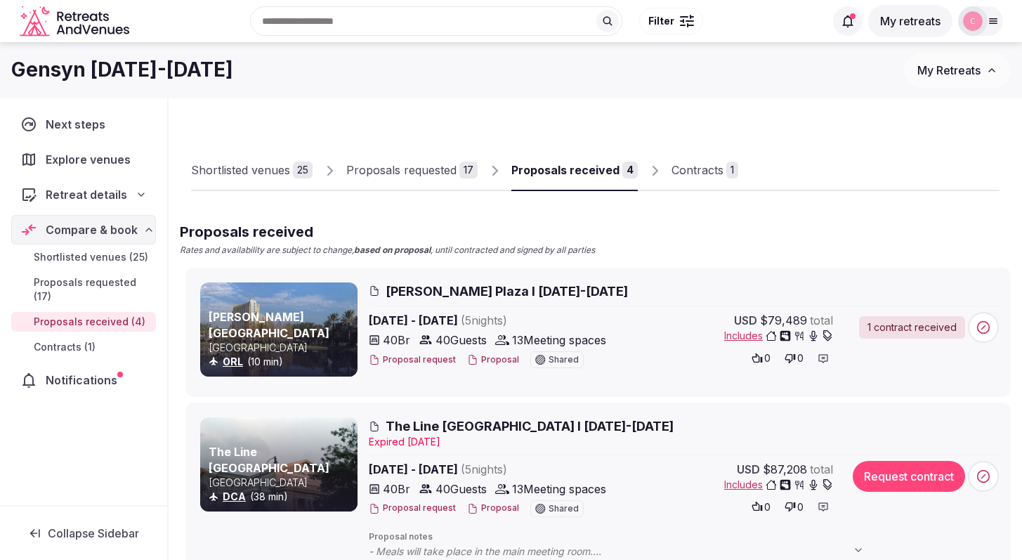 Image resolution: width=1022 pixels, height=560 pixels. What do you see at coordinates (401, 170) in the screenshot?
I see `div: Proposals requested` at bounding box center [401, 170].